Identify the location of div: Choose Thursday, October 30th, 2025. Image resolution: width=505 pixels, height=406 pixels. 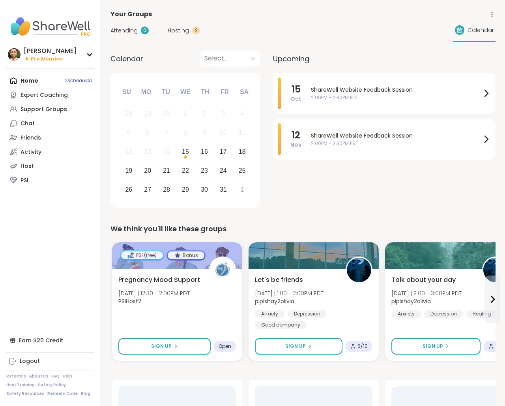
(205, 189).